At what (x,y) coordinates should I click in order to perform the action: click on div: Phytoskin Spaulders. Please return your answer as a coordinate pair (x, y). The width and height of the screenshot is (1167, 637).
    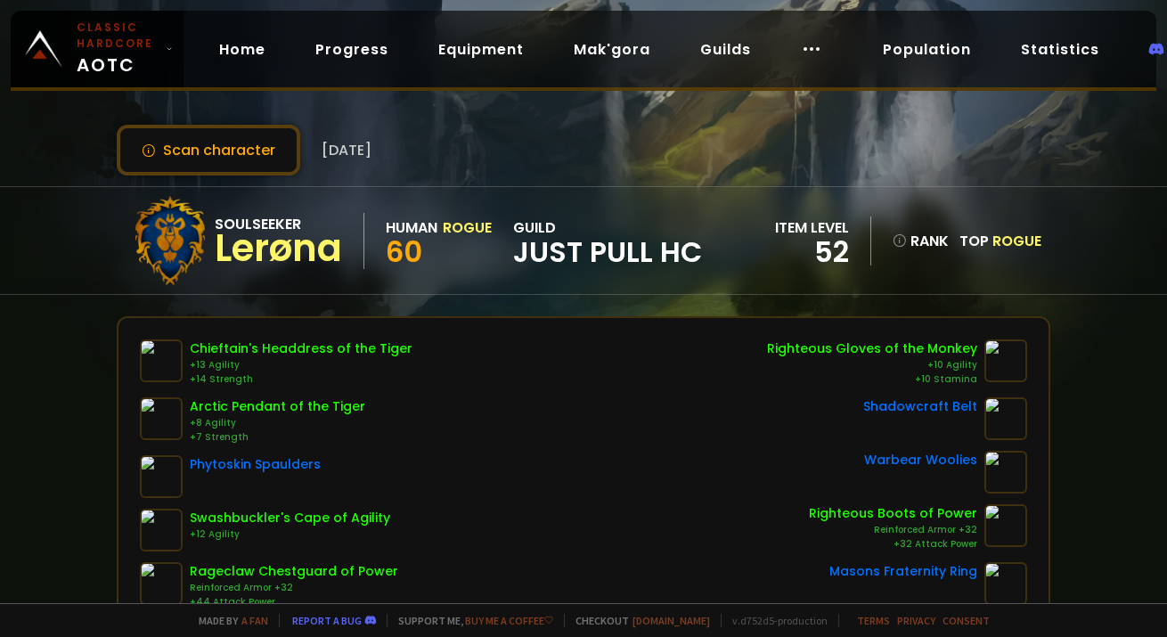
    Looking at the image, I should click on (255, 464).